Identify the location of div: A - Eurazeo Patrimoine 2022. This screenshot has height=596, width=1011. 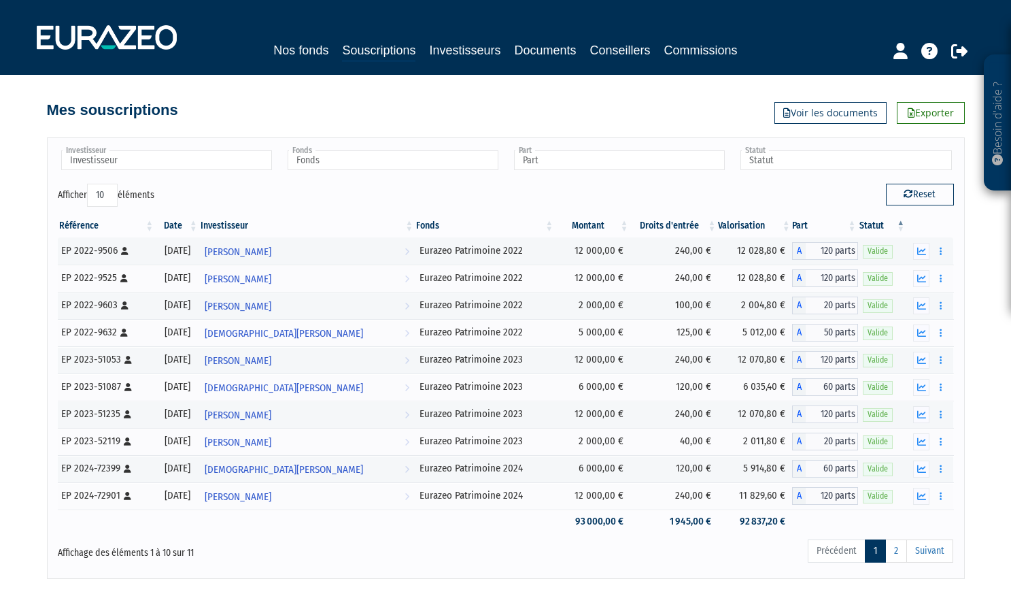
(825, 251).